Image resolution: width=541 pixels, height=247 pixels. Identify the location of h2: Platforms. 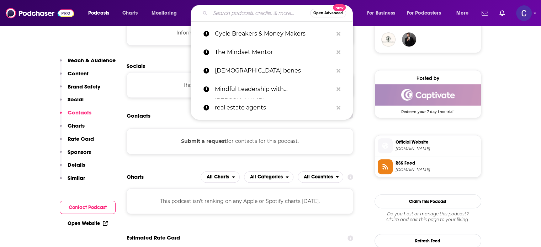
(220, 177).